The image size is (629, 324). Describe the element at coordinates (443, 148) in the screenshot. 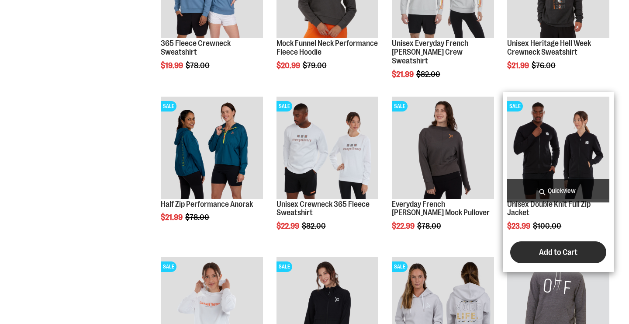

I see `img: Product image for Everyday French Terry Crop Mock Pullover` at that location.